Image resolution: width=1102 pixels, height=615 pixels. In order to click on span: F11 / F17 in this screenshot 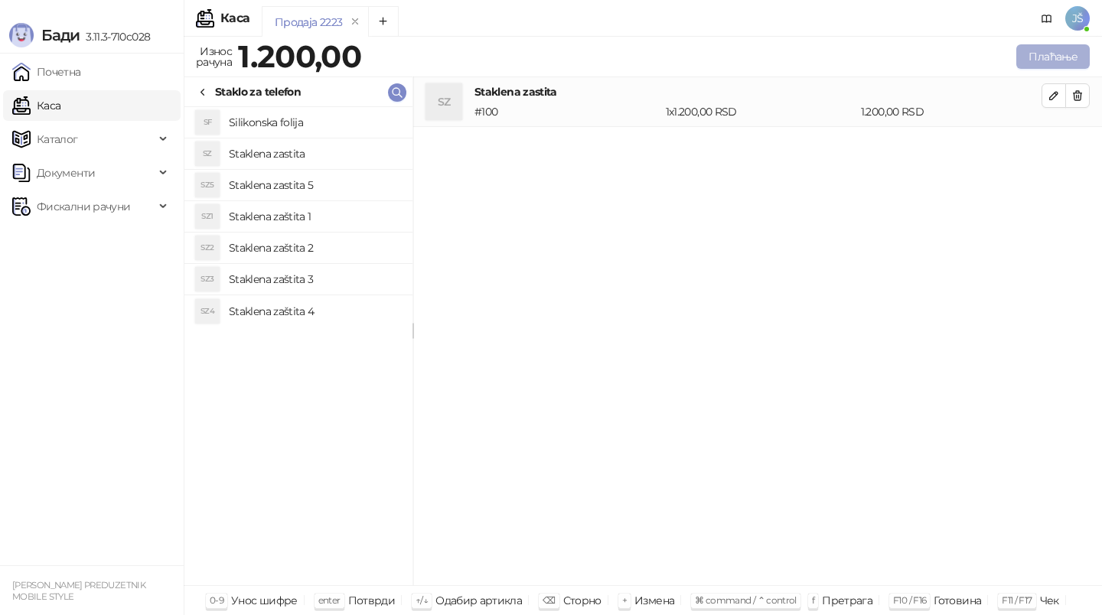, I will do `click(1016, 600)`.